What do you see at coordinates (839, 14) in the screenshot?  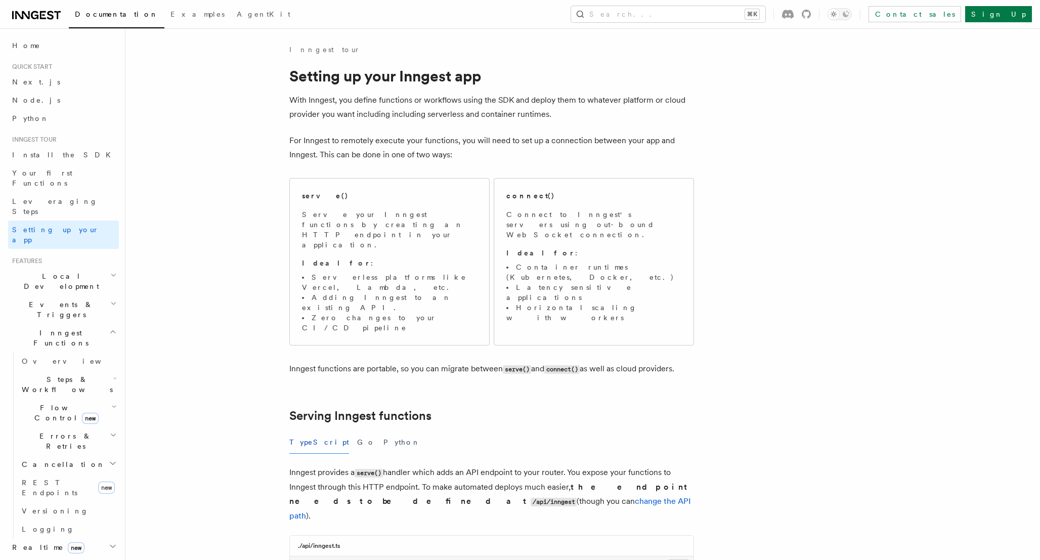 I see `button: Toggle dark mode` at bounding box center [839, 14].